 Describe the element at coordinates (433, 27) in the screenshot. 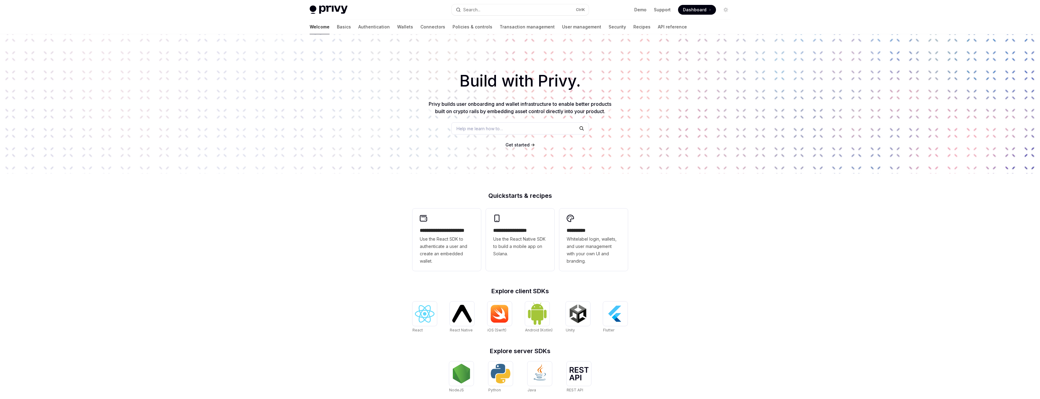

I see `a: Connectors` at that location.